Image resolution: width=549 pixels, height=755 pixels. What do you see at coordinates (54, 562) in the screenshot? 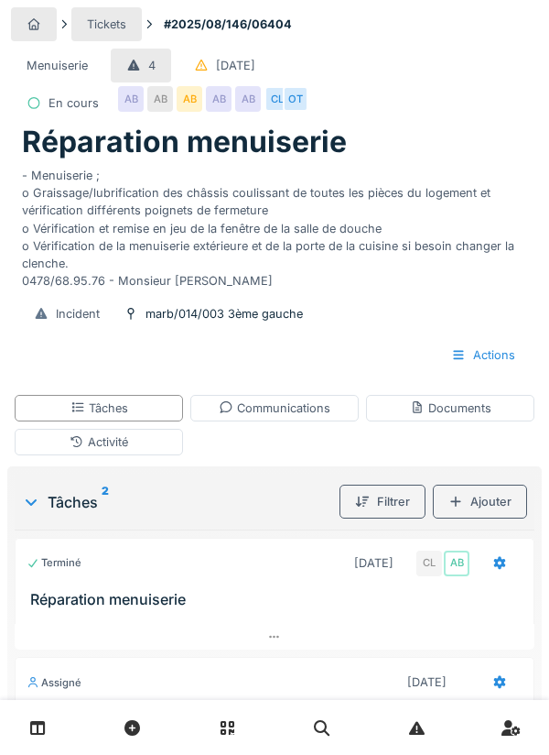
I see `div: Terminé` at bounding box center [54, 562].